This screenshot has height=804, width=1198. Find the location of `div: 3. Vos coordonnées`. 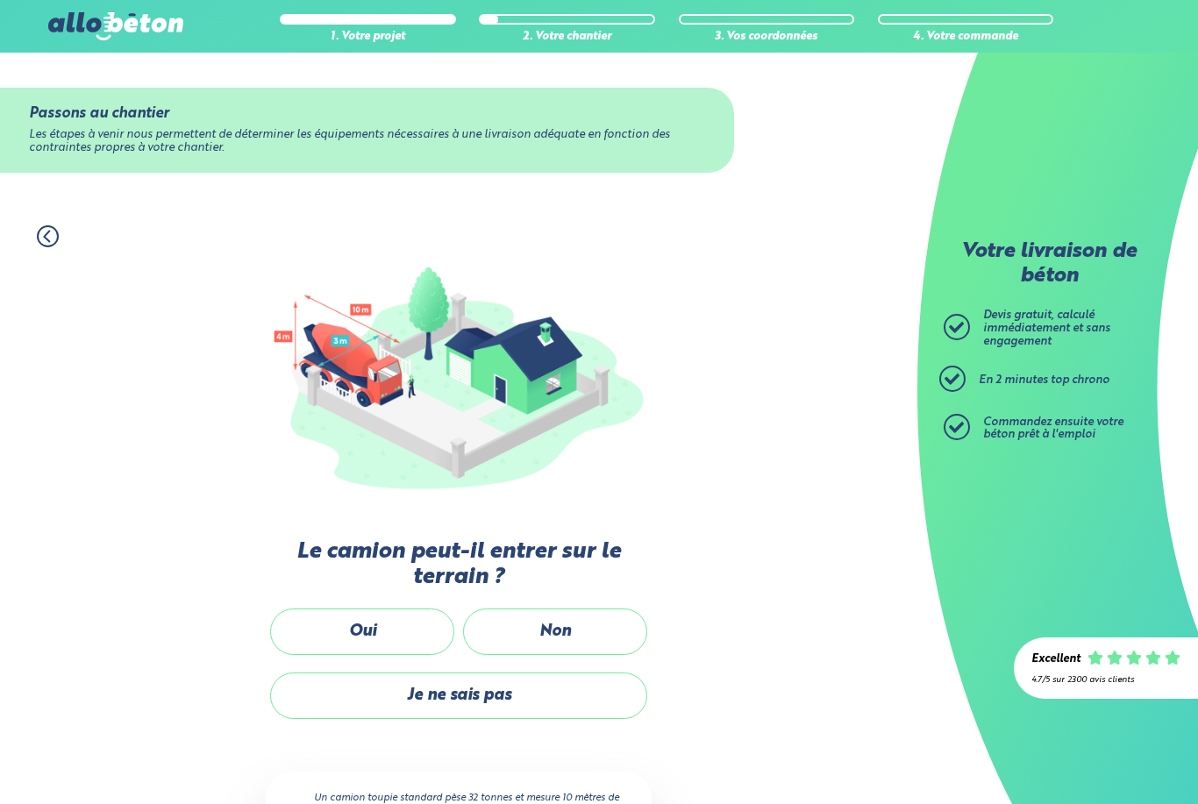

div: 3. Vos coordonnées is located at coordinates (766, 37).